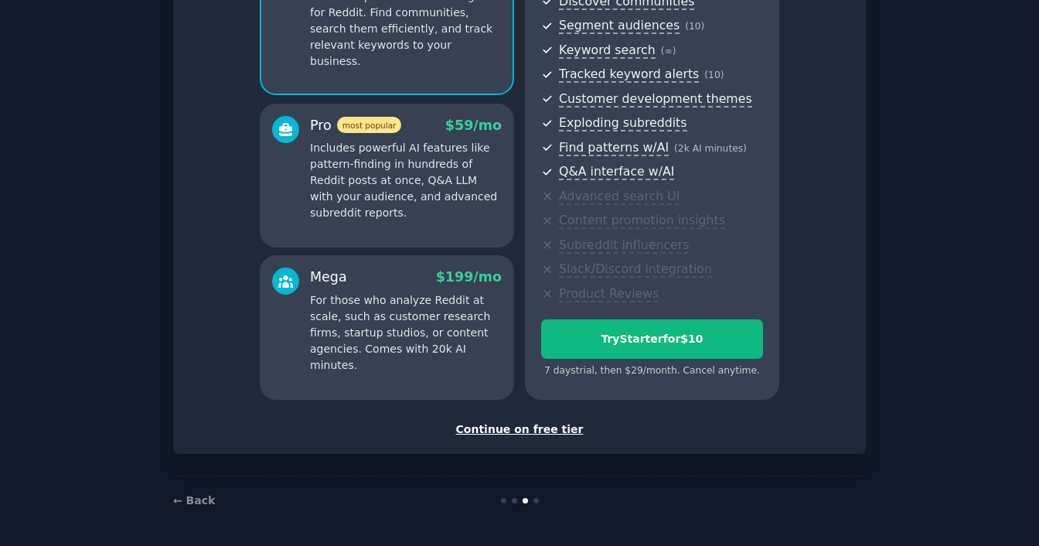 This screenshot has height=546, width=1039. Describe the element at coordinates (652, 339) in the screenshot. I see `button: TryStarterfor$10` at that location.